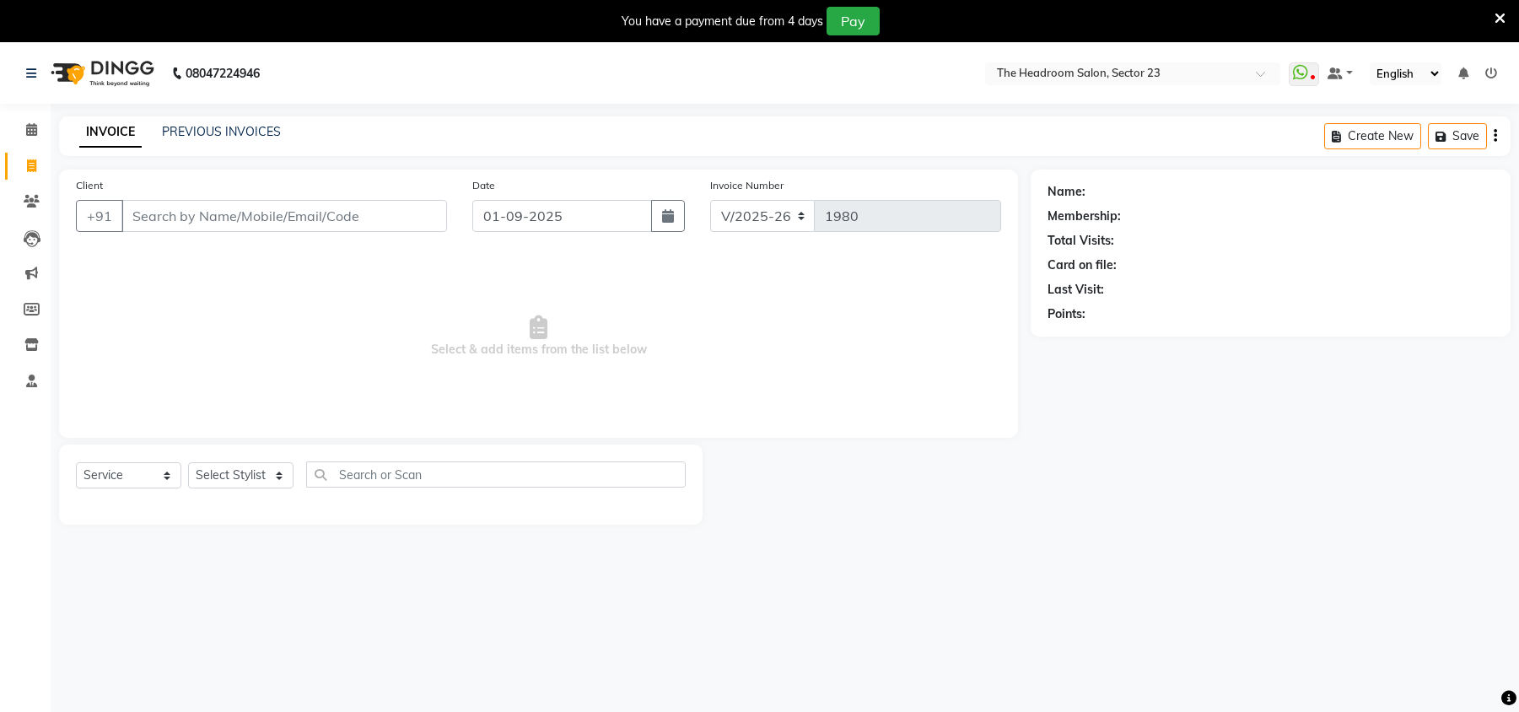 This screenshot has height=712, width=1519. Describe the element at coordinates (496, 474) in the screenshot. I see `input: Search or Scan` at that location.